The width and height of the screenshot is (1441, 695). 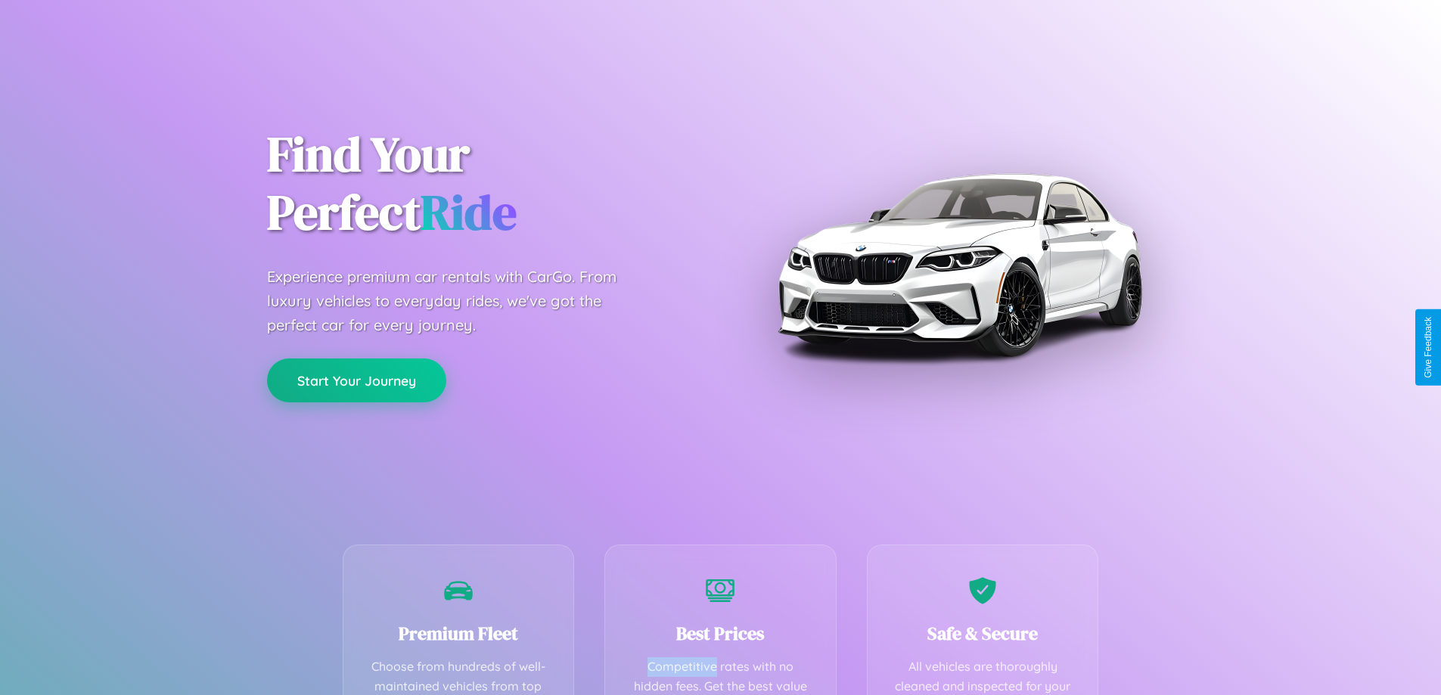 I want to click on div: Give Feedback, so click(x=1428, y=347).